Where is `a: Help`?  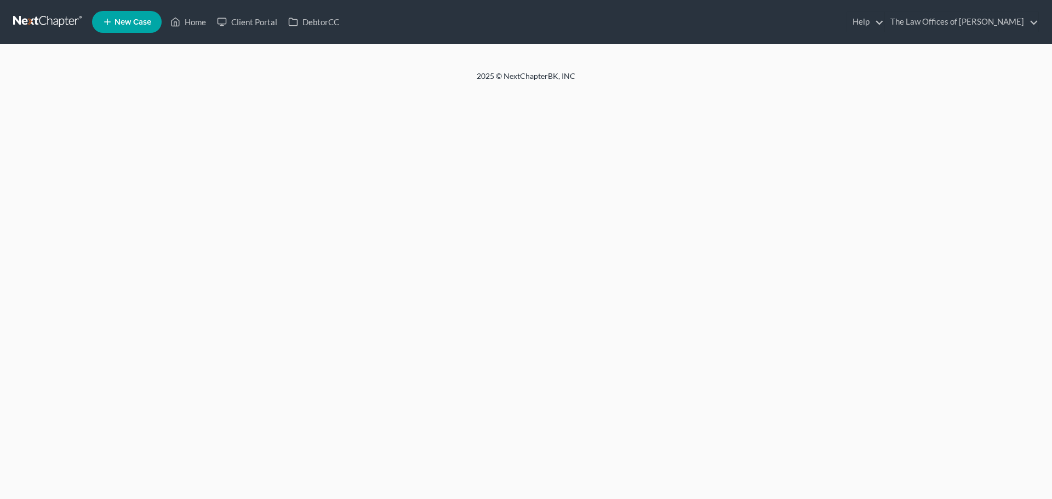 a: Help is located at coordinates (865, 22).